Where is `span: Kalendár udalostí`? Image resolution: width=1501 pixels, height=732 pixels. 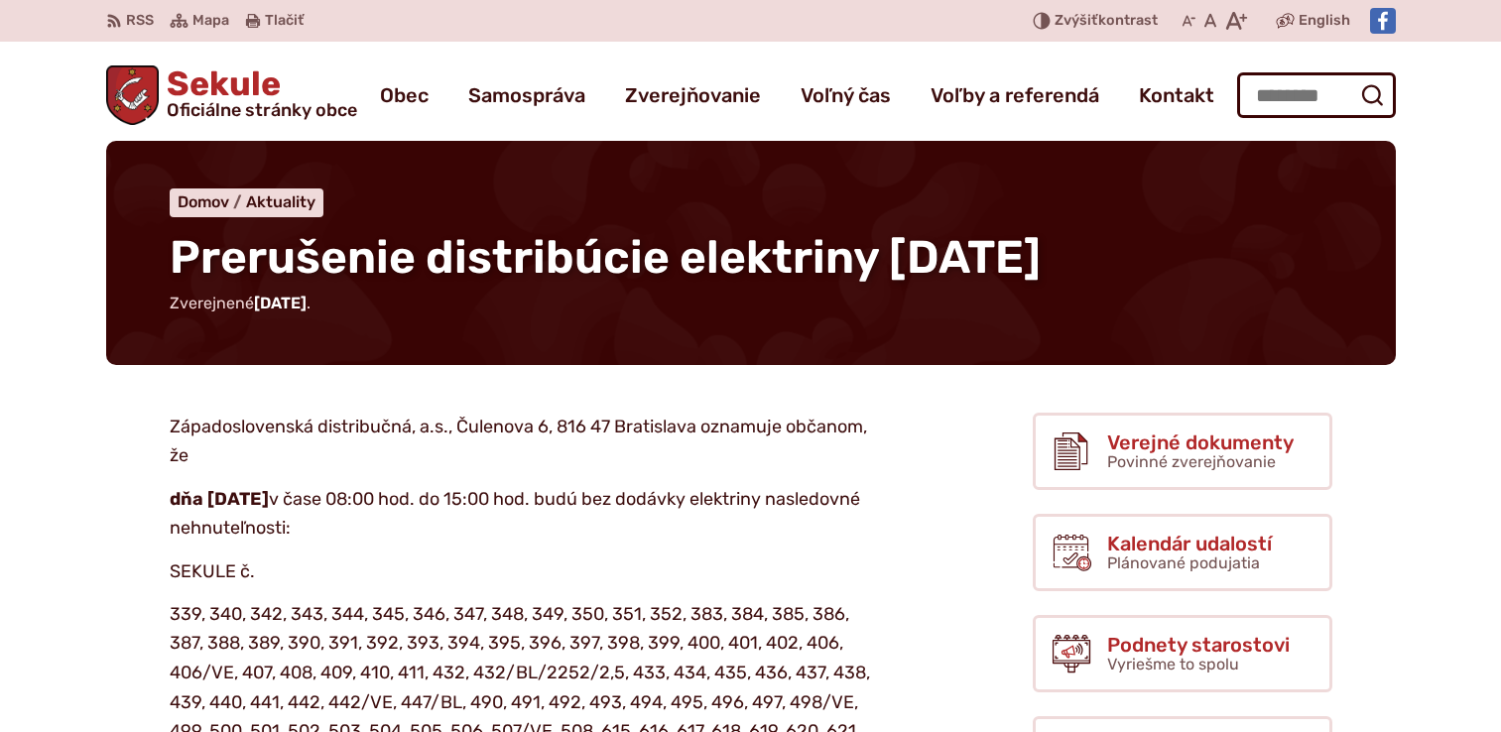
span: Kalendár udalostí is located at coordinates (1189, 544).